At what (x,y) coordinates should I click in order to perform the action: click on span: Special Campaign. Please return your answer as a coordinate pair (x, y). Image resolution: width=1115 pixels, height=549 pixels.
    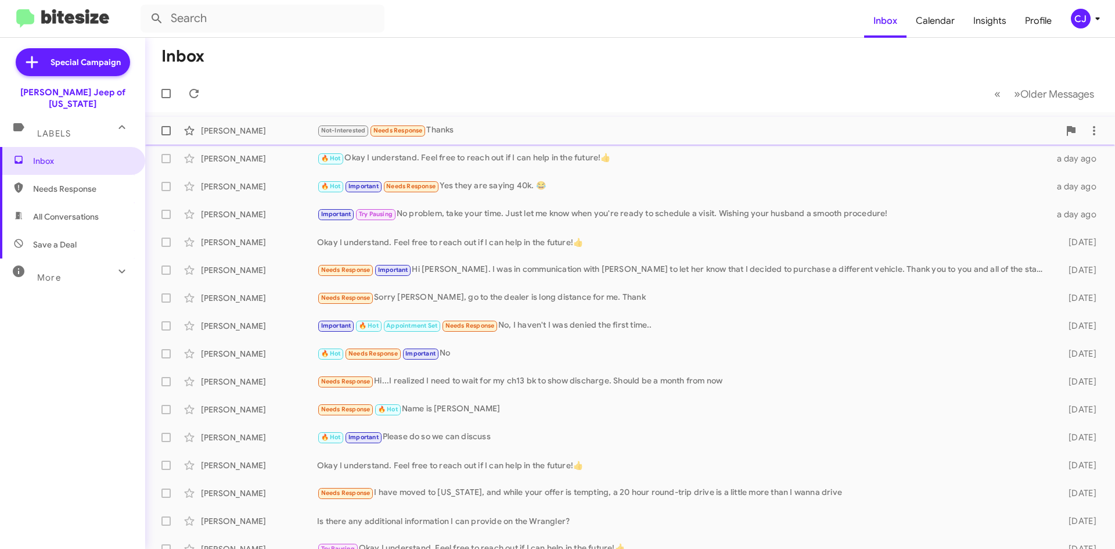
    Looking at the image, I should click on (85, 62).